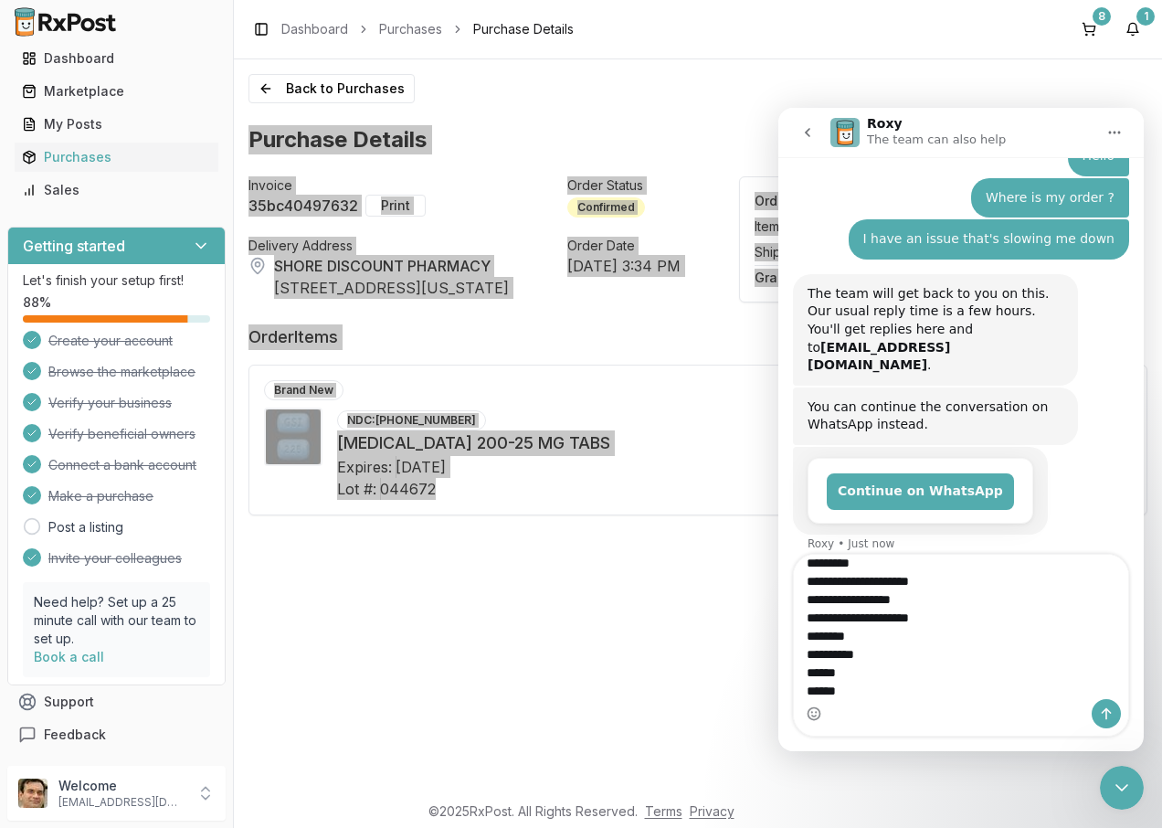 The image size is (1162, 828). What do you see at coordinates (115, 558) in the screenshot?
I see `span: Invite your colleagues` at bounding box center [115, 558].